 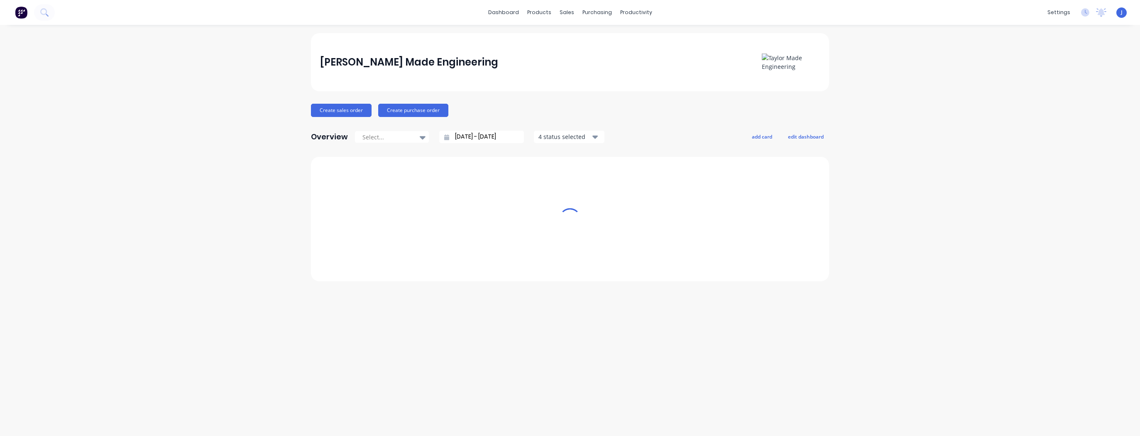 I want to click on div: sales, so click(x=567, y=12).